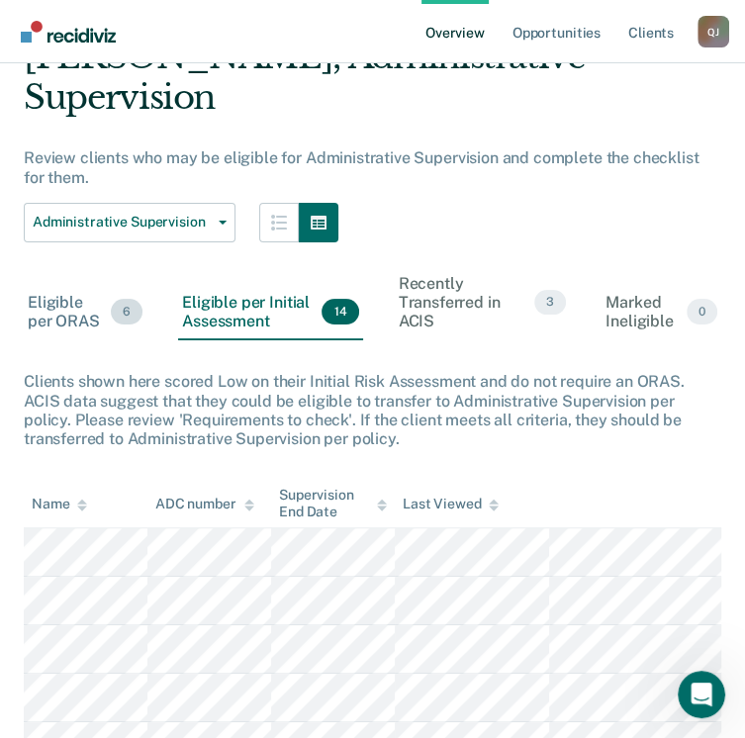 Image resolution: width=745 pixels, height=738 pixels. What do you see at coordinates (713, 32) in the screenshot?
I see `button: Profile dropdown button` at bounding box center [713, 32].